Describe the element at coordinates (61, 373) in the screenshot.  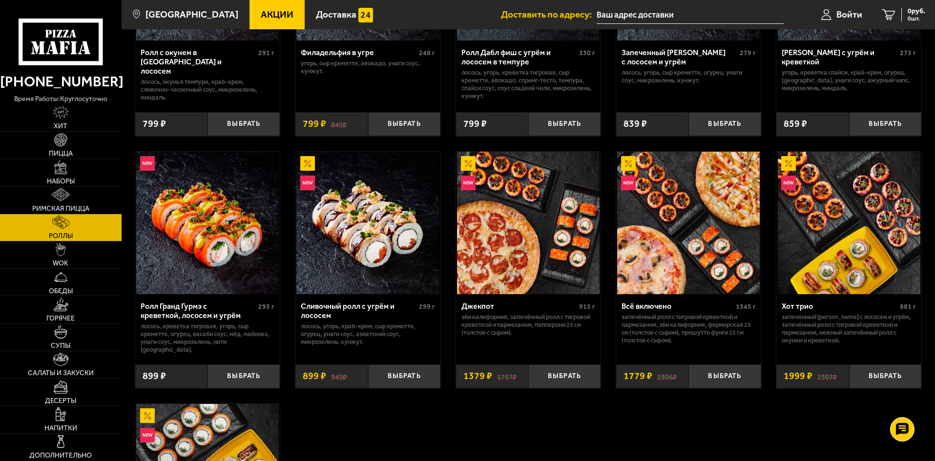
I see `span: Салаты и закуски` at that location.